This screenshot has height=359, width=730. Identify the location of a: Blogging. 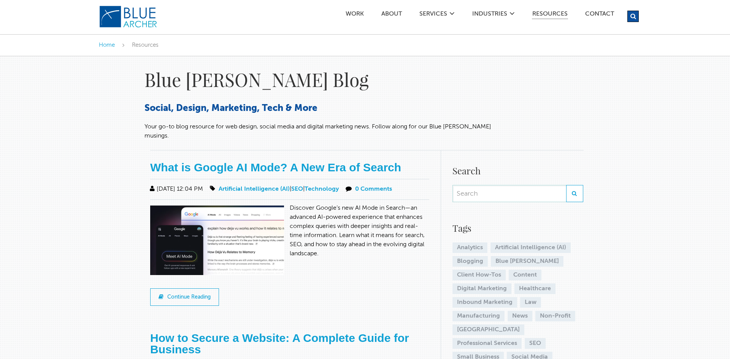
(470, 262).